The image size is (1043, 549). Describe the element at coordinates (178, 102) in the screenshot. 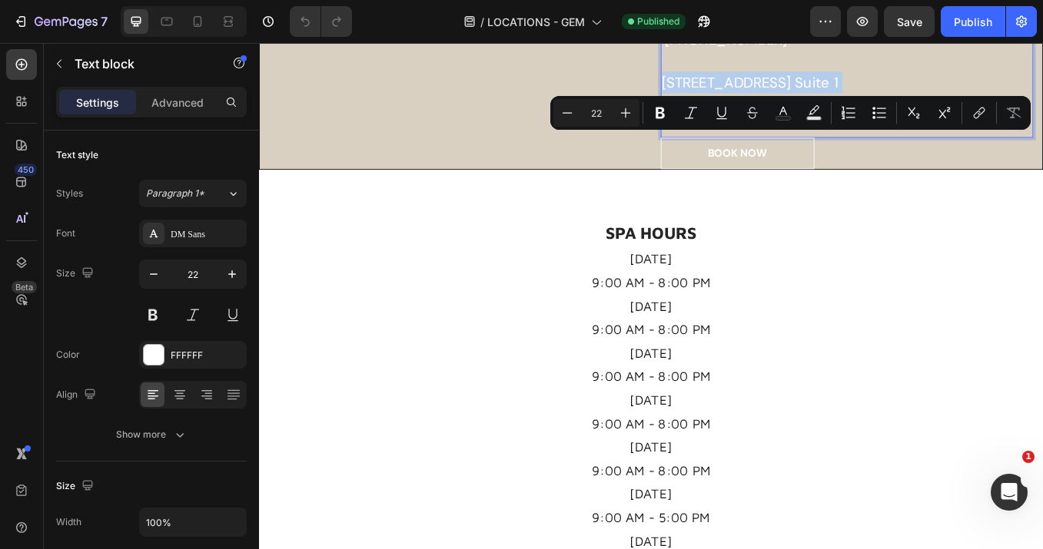

I see `p: Advanced` at that location.